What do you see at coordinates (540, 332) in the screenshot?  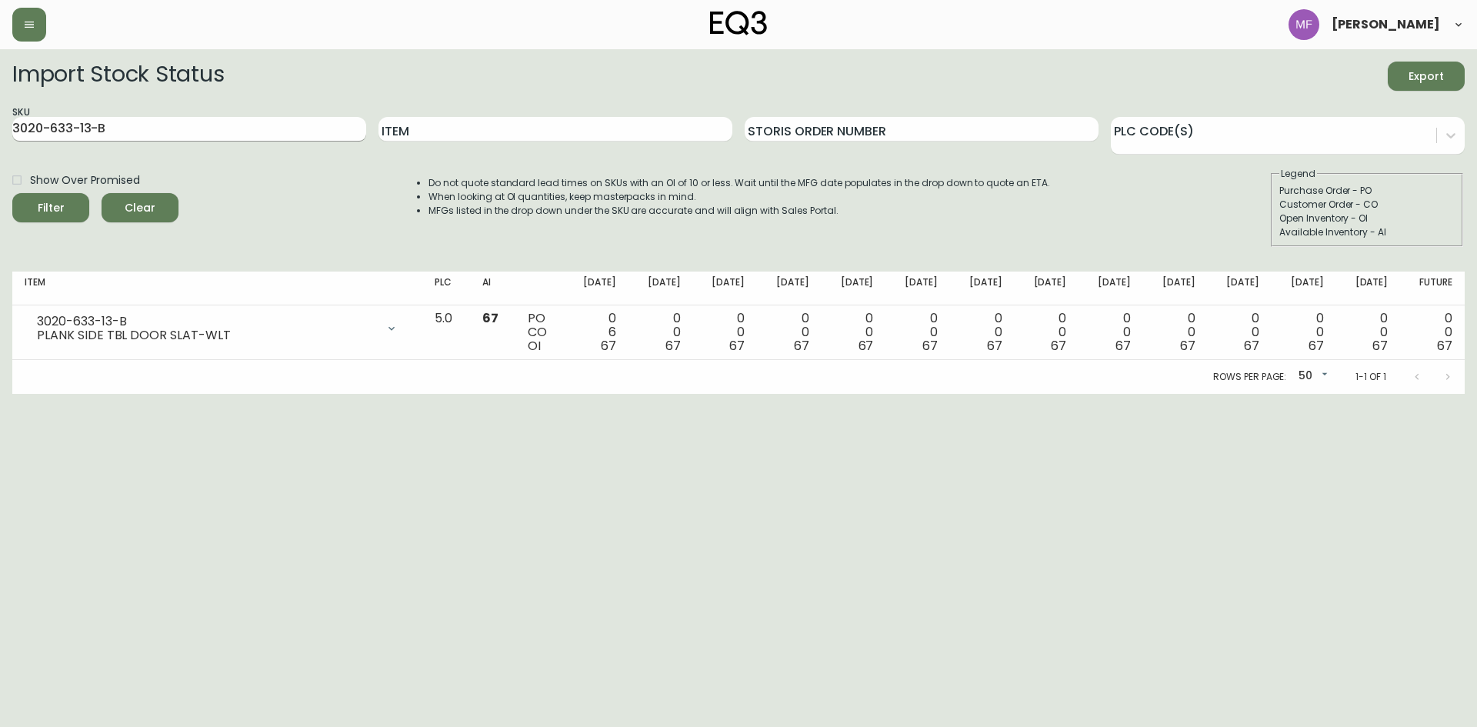 I see `div: PO CO` at bounding box center [540, 332].